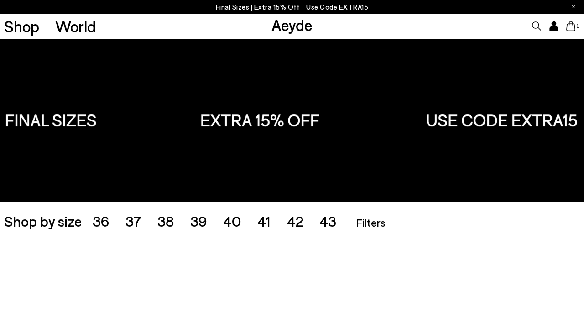 The width and height of the screenshot is (584, 317). I want to click on span: 1, so click(578, 26).